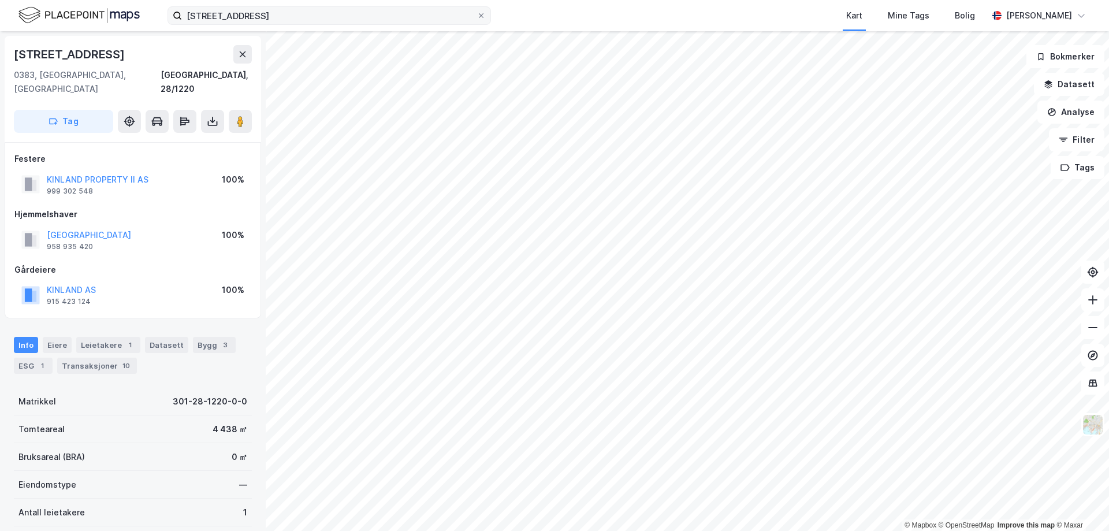  I want to click on button: Tag, so click(64, 121).